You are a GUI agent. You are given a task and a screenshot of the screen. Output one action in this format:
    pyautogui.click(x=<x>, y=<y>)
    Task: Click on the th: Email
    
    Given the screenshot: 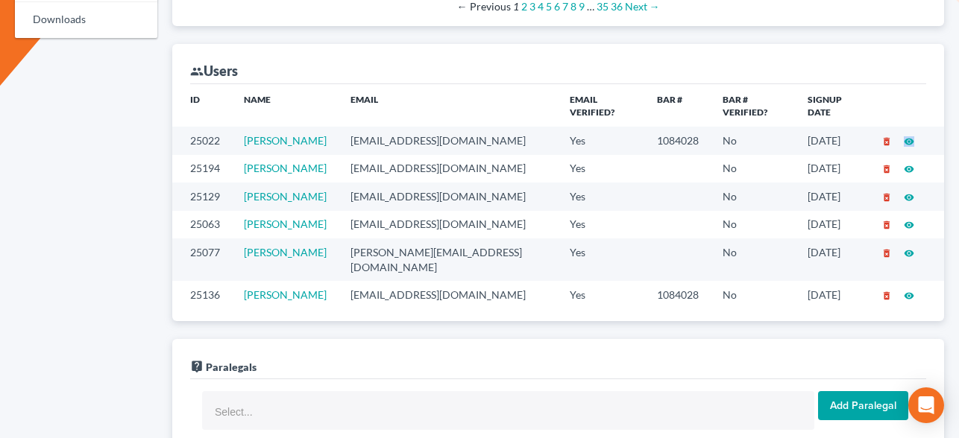 What is the action you would take?
    pyautogui.click(x=448, y=105)
    